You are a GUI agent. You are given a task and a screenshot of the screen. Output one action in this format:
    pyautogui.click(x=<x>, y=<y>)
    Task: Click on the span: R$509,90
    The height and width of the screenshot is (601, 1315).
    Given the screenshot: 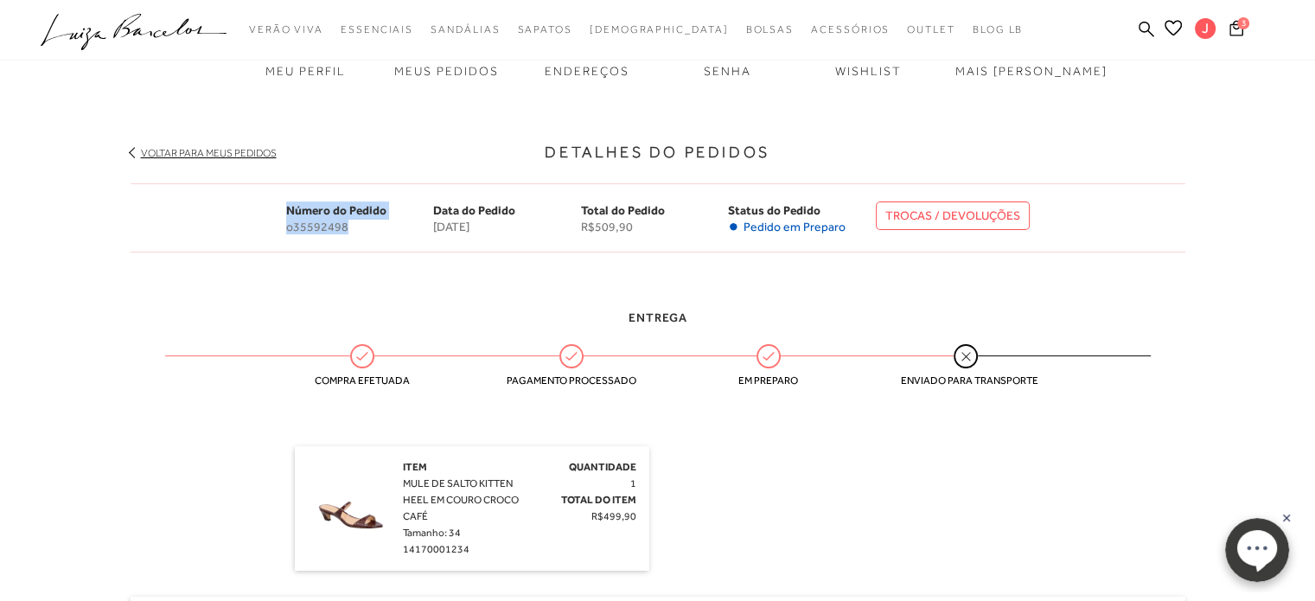 What is the action you would take?
    pyautogui.click(x=654, y=227)
    